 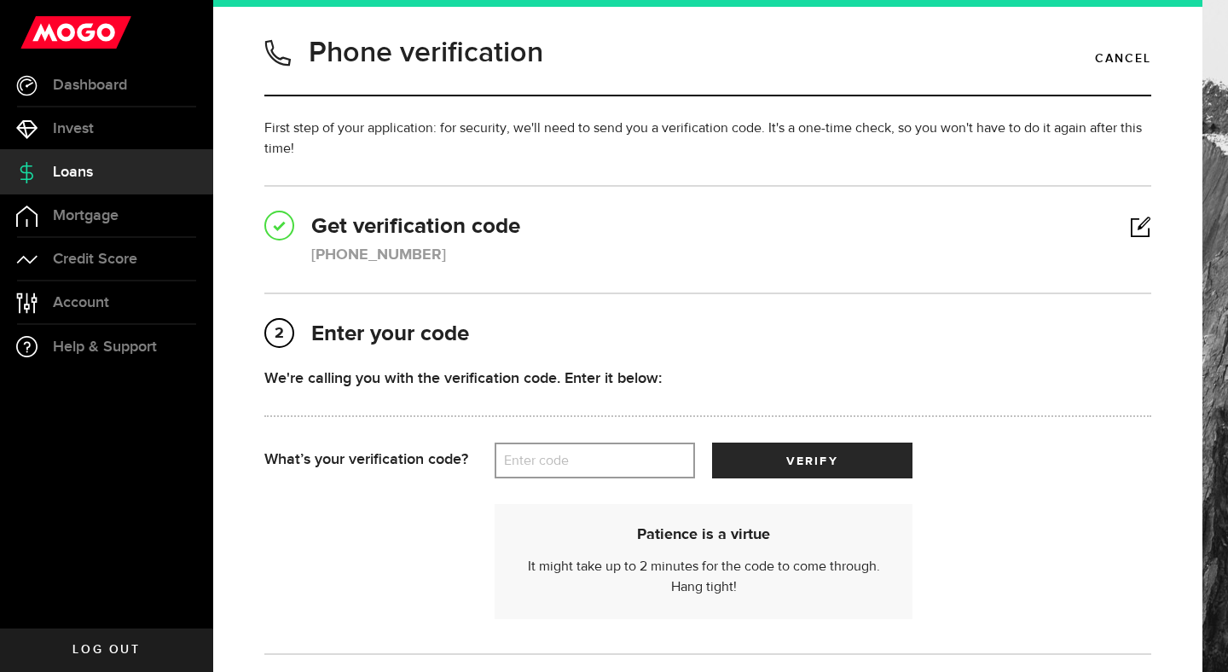 What do you see at coordinates (708, 139) in the screenshot?
I see `p: First step of your application: for security, we'll need to send you a verification code. It's a ...` at bounding box center [708, 139].